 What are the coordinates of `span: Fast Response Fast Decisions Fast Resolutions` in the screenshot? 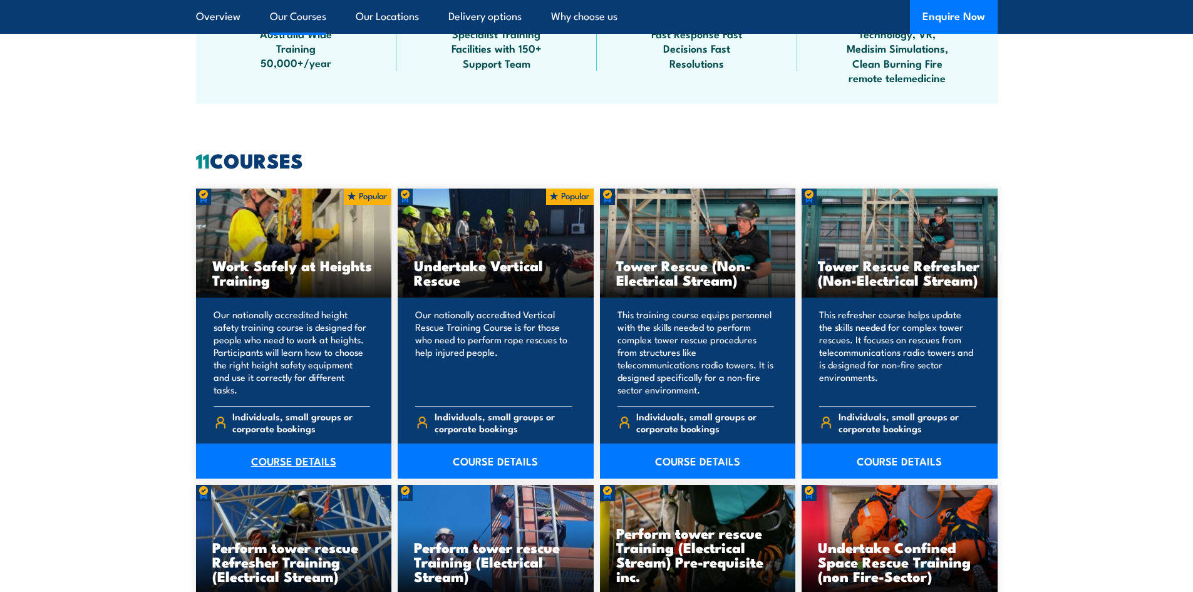 It's located at (697, 48).